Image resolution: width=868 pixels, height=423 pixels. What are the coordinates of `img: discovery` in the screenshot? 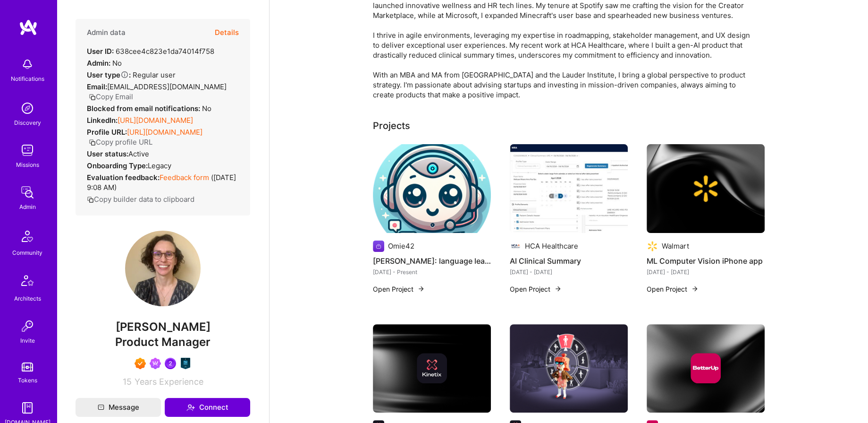 It's located at (27, 108).